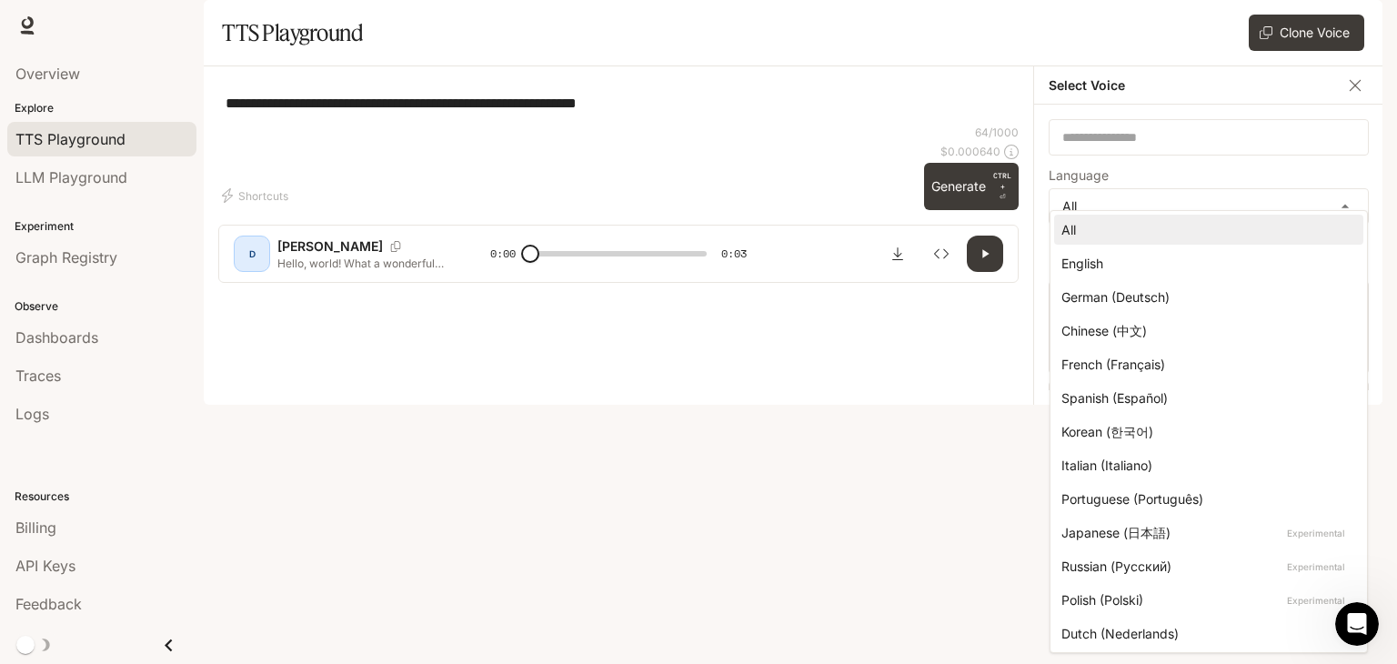  What do you see at coordinates (1205, 532) in the screenshot?
I see `div: Japanese (日本語)` at bounding box center [1205, 532].